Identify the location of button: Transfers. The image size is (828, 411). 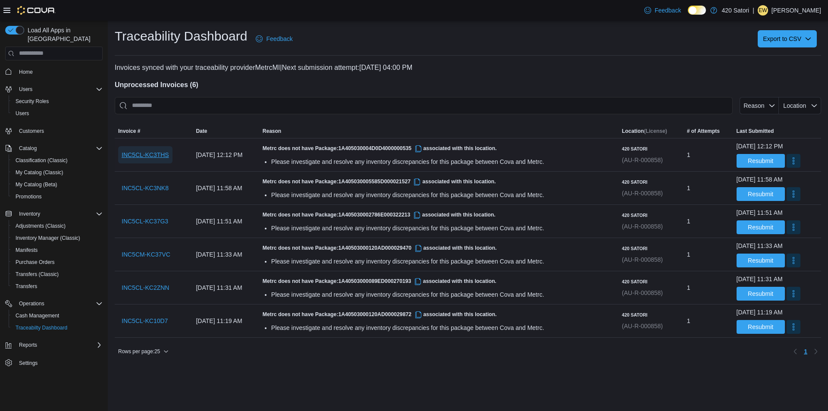
(57, 286).